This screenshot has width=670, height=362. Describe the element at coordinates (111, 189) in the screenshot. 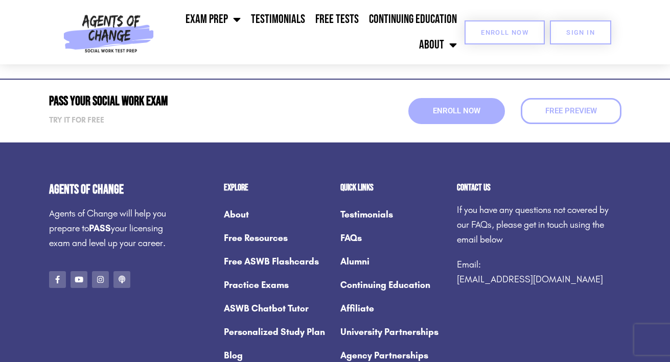

I see `h4: Agents of Change` at that location.